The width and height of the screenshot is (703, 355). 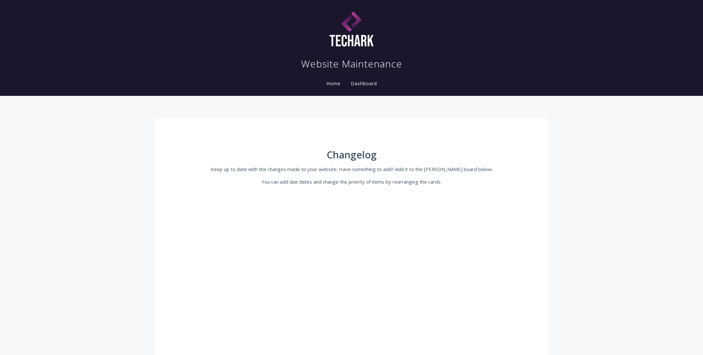 I want to click on h1: Changelog, so click(x=351, y=155).